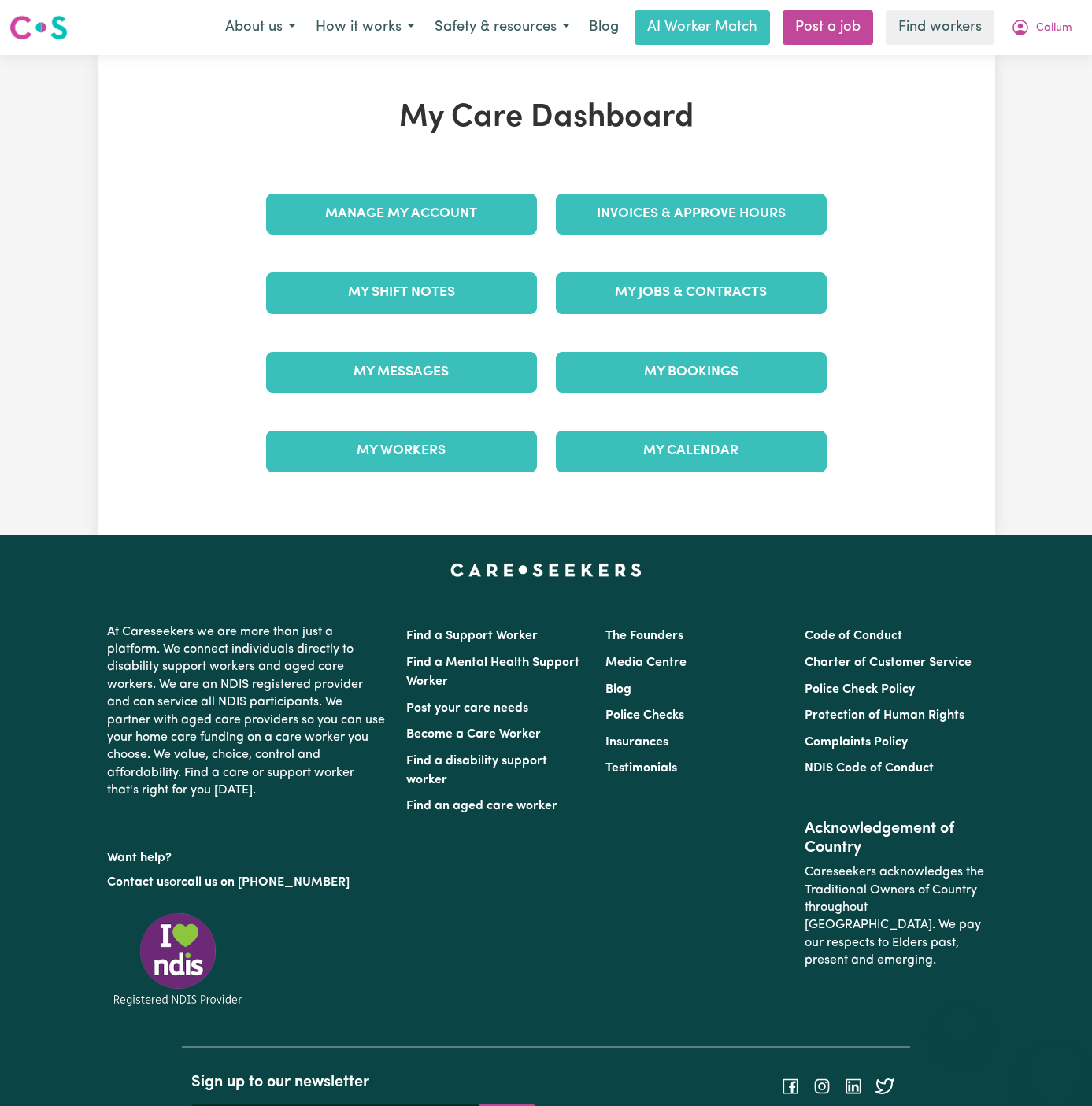 The image size is (1092, 1106). I want to click on a: Manage My Account, so click(401, 214).